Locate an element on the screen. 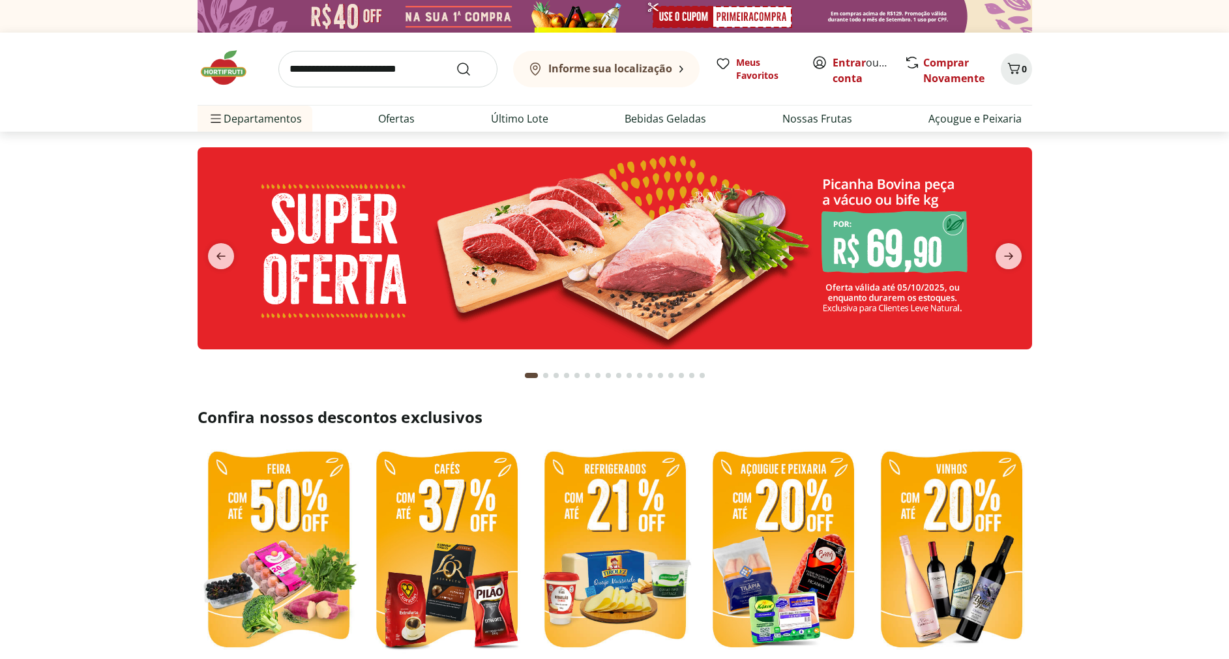  a: Último Lote is located at coordinates (520, 119).